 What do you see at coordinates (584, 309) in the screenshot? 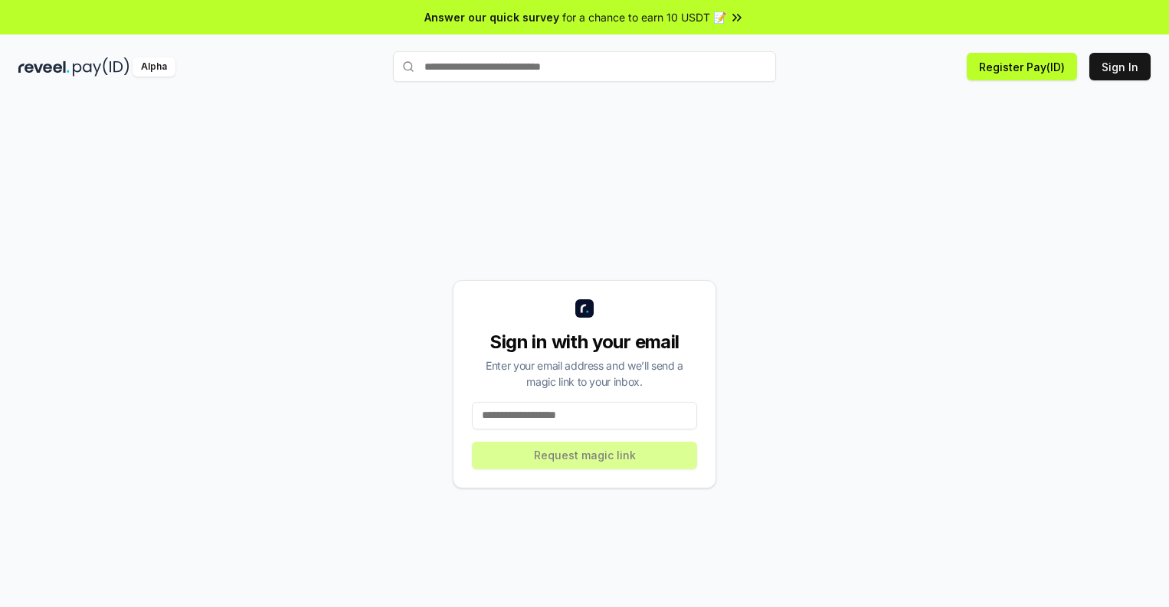
I see `img: logo_small` at bounding box center [584, 309].